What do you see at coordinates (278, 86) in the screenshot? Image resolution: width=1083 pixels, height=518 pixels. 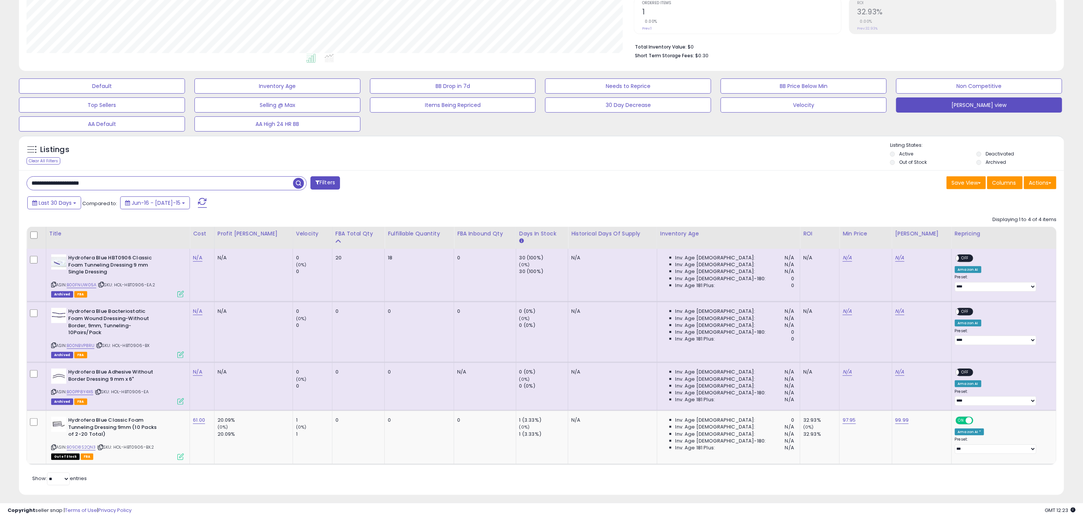 I see `button: Inventory Age` at bounding box center [278, 86].